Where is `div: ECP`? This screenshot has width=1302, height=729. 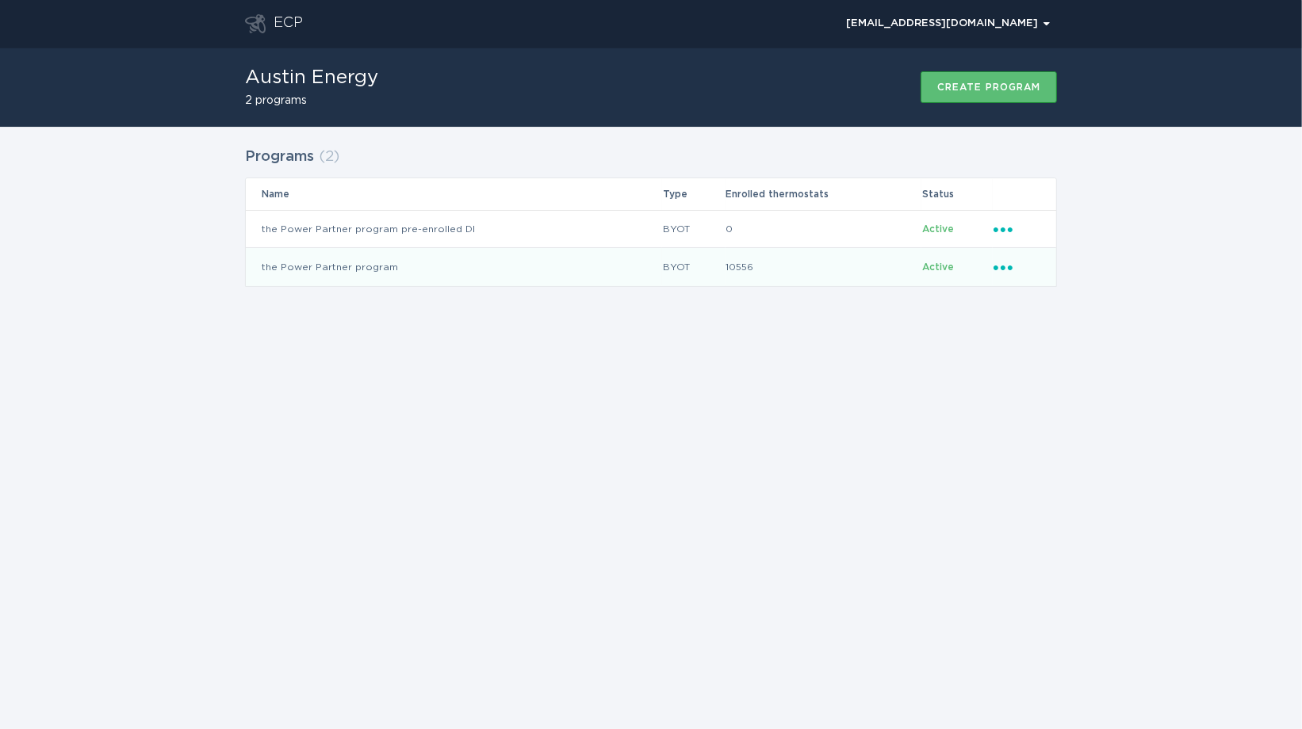 div: ECP is located at coordinates (288, 24).